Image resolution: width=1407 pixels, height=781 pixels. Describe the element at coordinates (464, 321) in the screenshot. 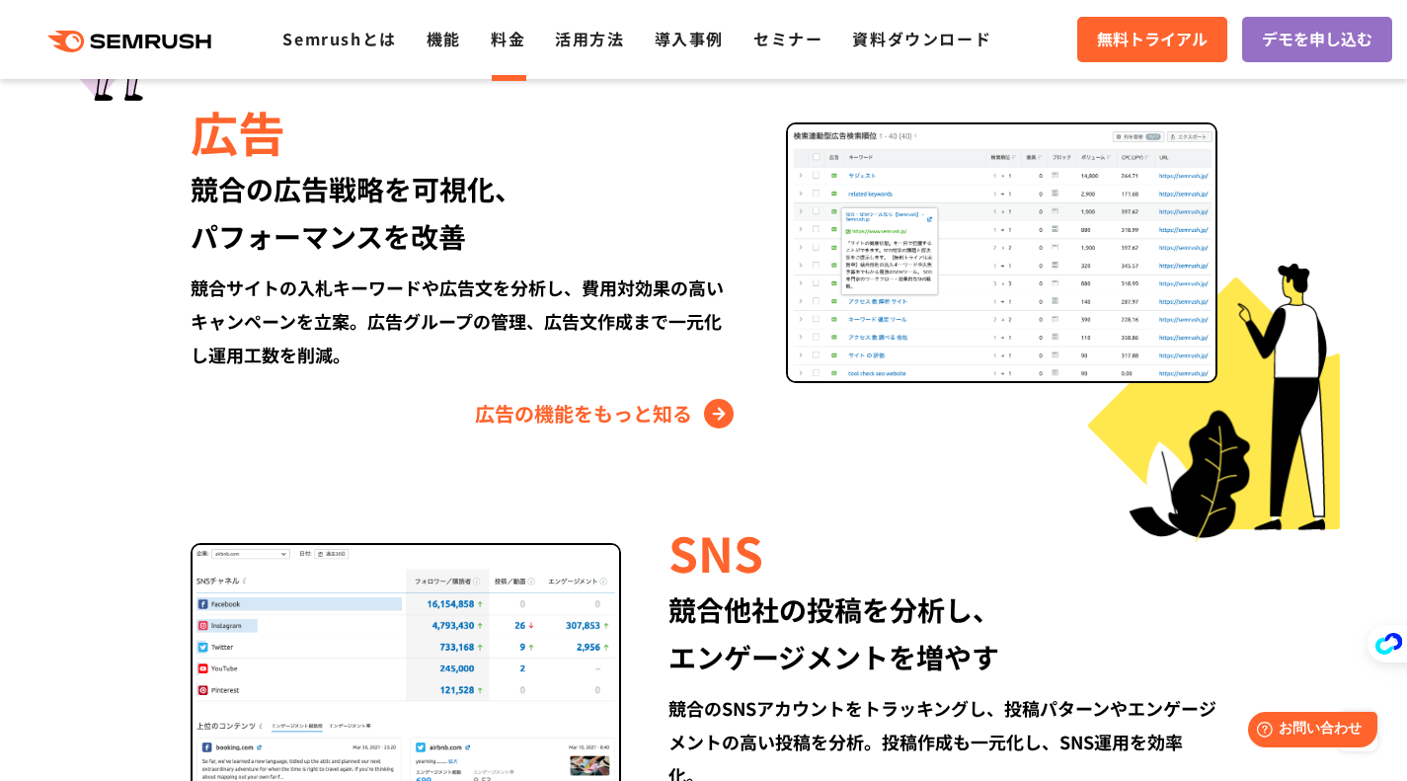

I see `div: 競合サイトの入札キーワードや広告文を分析し、費用対効果の高いキャンペーンを立案。広告グループの管理、広告文作成まで一元化し運用工数を削減。` at that location.